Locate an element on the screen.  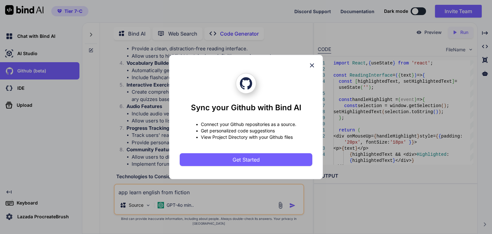
p: • Connect your Github repositories as a source. is located at coordinates (246, 124).